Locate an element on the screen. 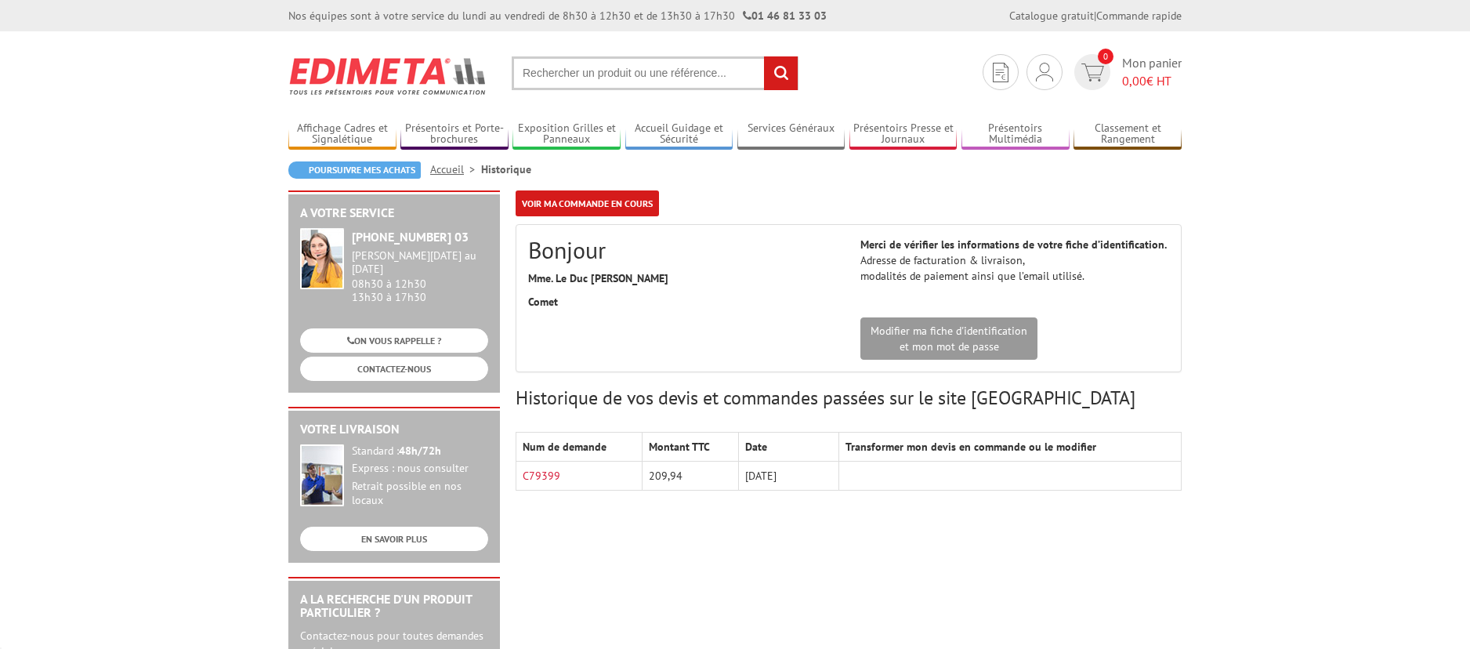 This screenshot has height=649, width=1470. a: EN SAVOIR PLUS is located at coordinates (394, 538).